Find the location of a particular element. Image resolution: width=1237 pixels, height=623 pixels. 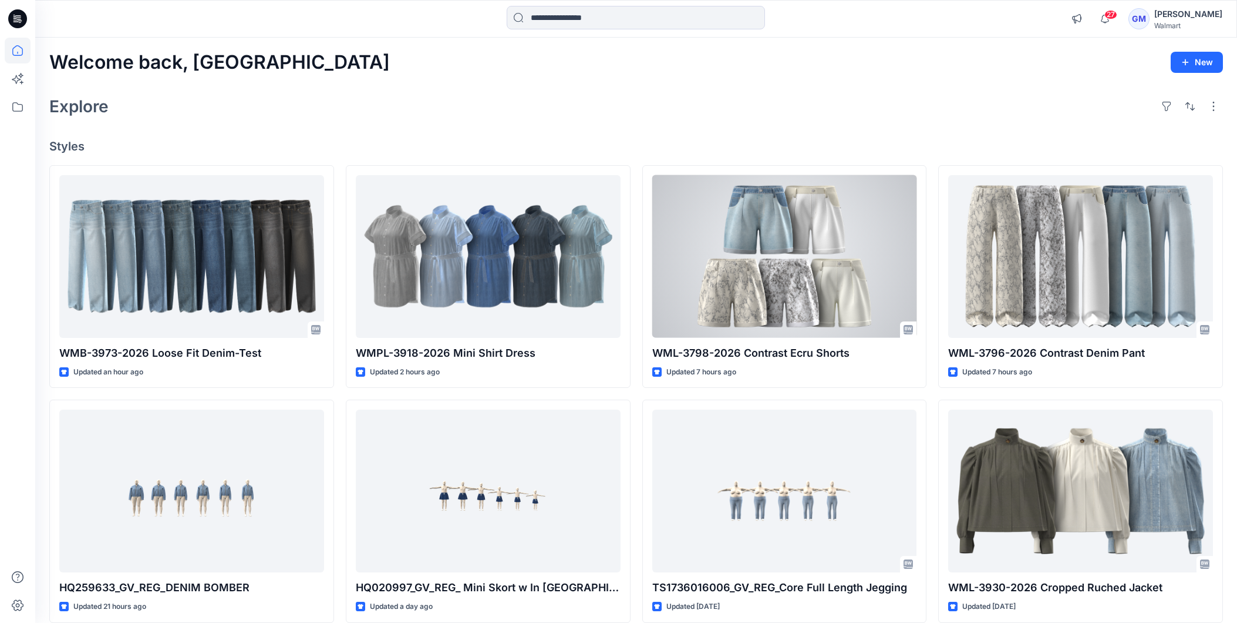

p: WMPL-3918-2026 Mini Shirt Dress is located at coordinates (488, 353).